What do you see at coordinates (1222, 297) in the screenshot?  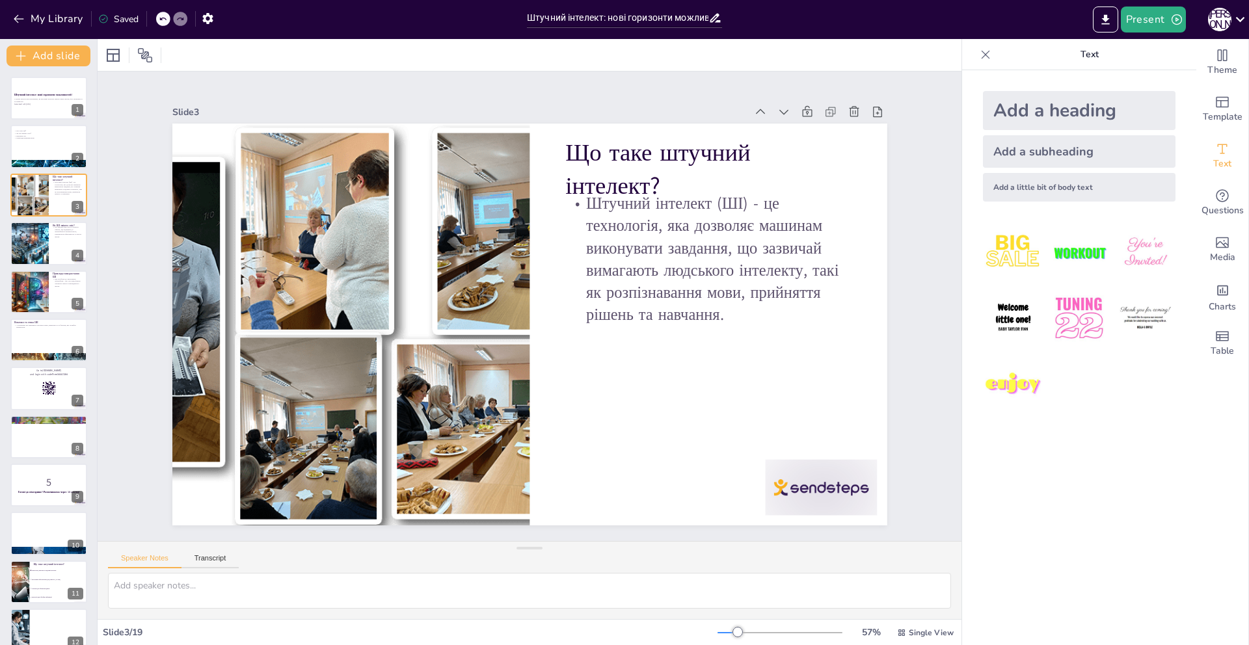 I see `div: Add charts and graphs` at bounding box center [1222, 297].